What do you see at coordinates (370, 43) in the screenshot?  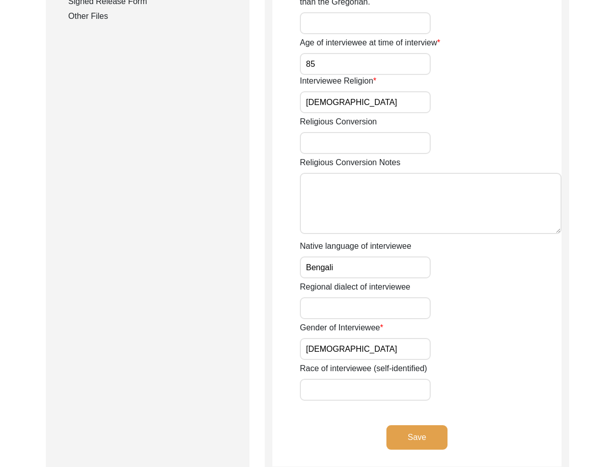 I see `label: Age of interviewee at time of interview` at bounding box center [370, 43].